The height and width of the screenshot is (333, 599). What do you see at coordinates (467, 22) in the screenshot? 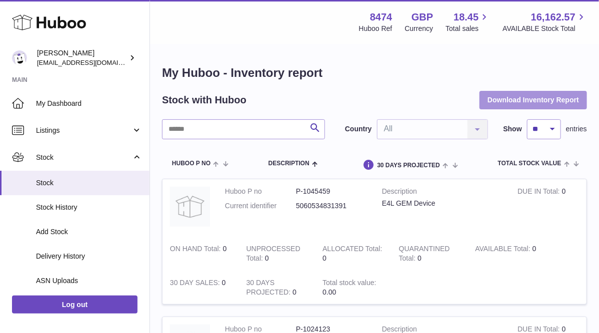
I see `a: 18.45 Total sales` at bounding box center [467, 22].